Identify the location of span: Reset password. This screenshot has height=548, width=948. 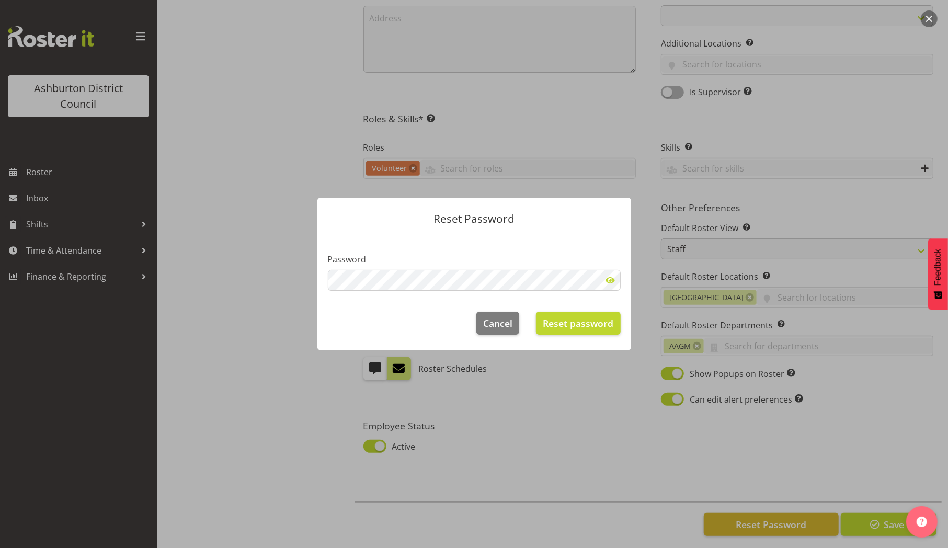
(578, 323).